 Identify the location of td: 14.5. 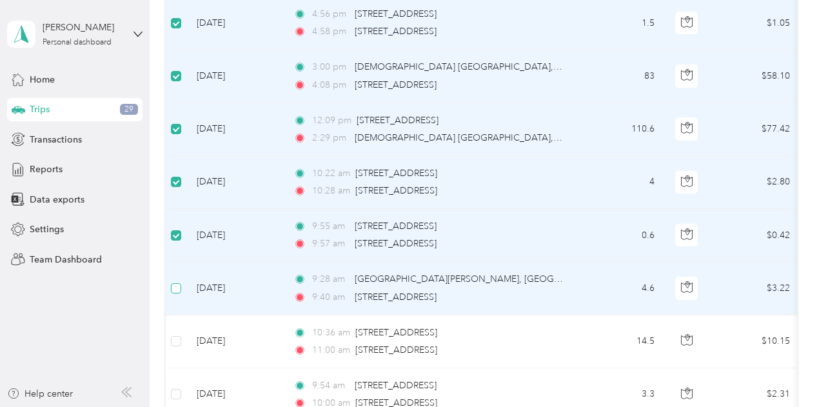
(622, 342).